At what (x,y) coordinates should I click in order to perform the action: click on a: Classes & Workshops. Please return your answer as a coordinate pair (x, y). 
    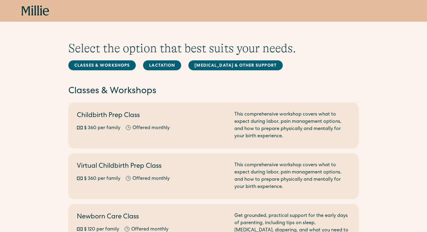
    Looking at the image, I should click on (102, 65).